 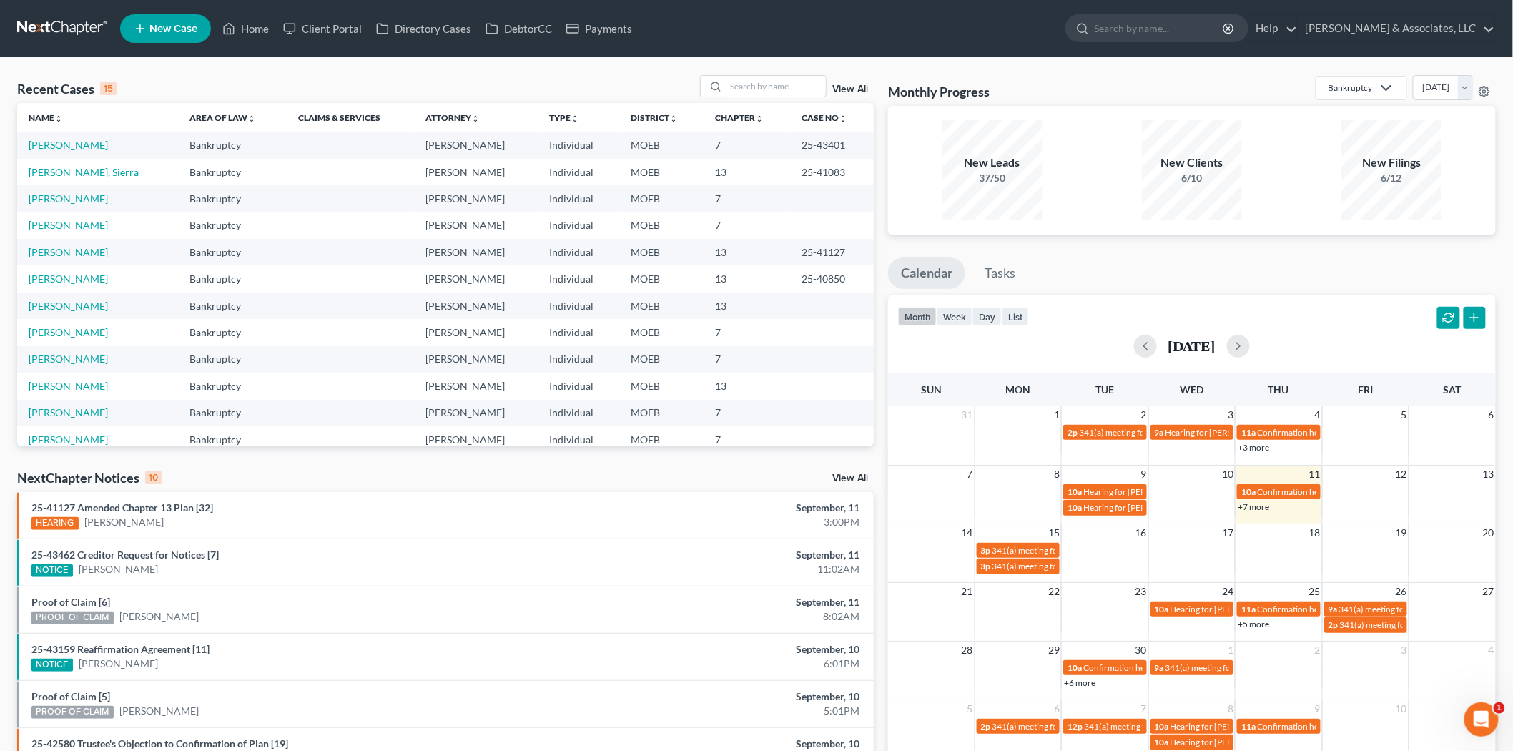 I want to click on a: Proof of Claim [5], so click(x=71, y=696).